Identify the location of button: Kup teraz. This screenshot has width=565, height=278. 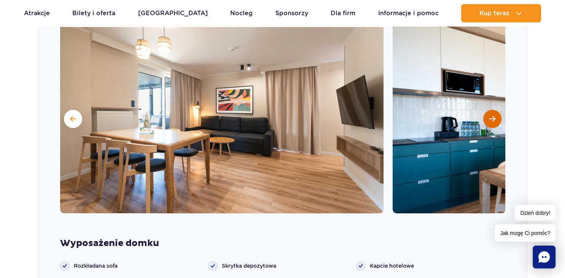
(501, 13).